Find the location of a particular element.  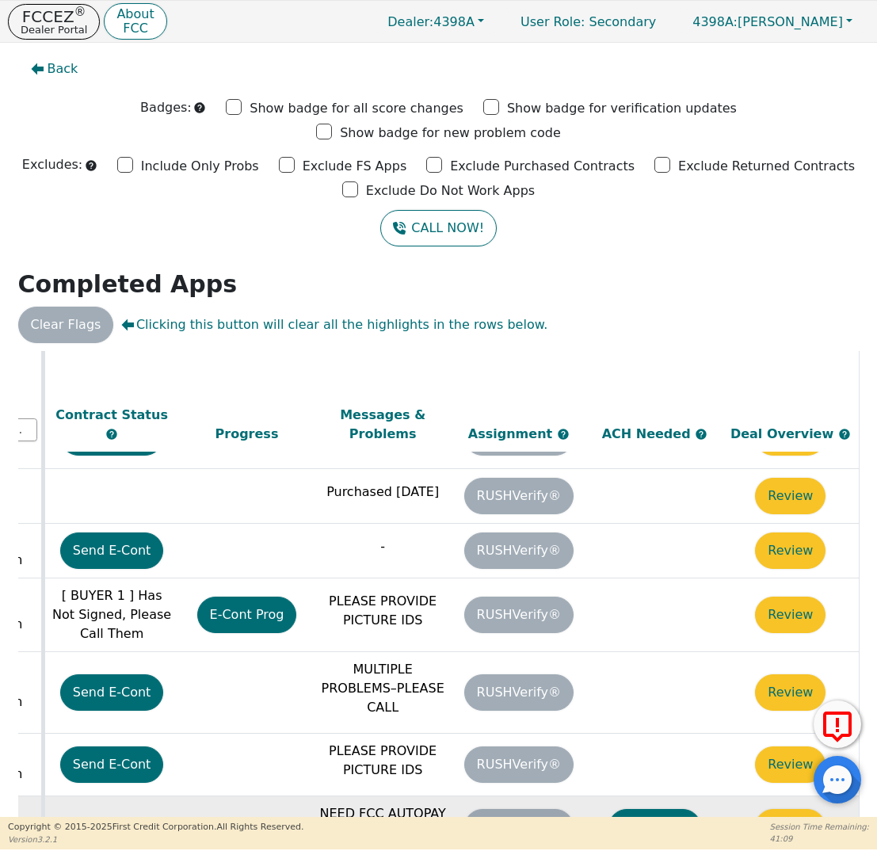

strong: Completed Apps is located at coordinates (128, 284).